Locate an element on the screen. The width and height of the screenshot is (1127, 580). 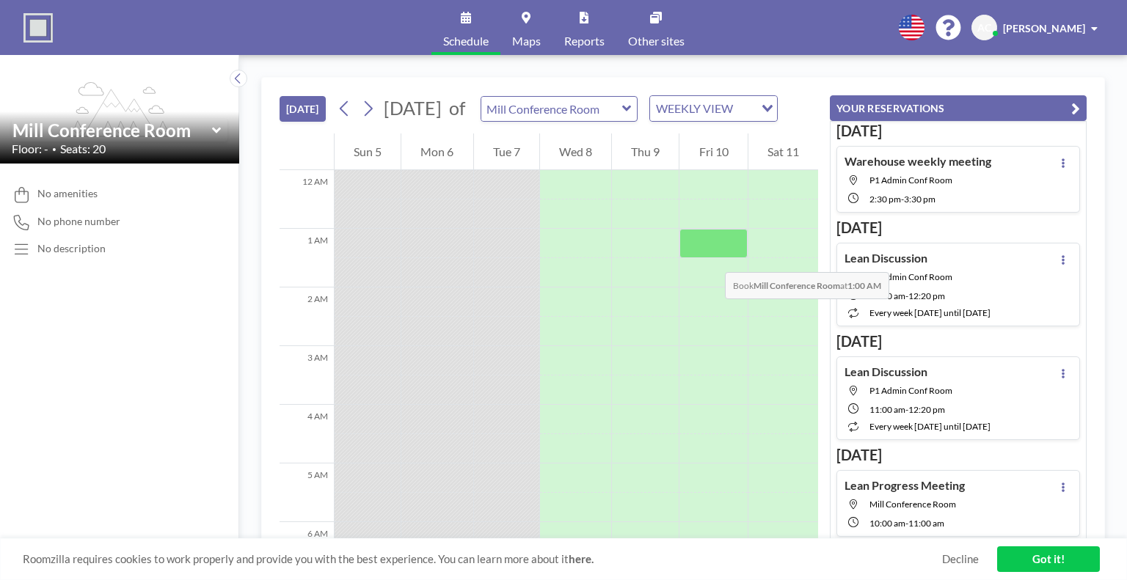
div: 12 AM is located at coordinates (307, 200).